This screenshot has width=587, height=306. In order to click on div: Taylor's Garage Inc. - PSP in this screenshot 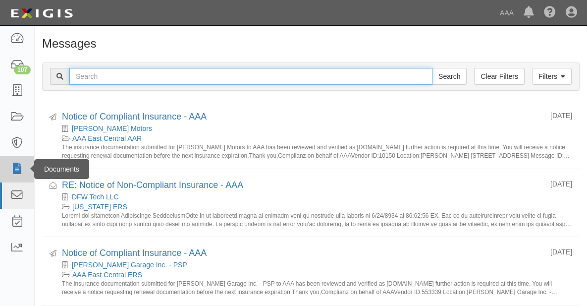, I will do `click(317, 265)`.